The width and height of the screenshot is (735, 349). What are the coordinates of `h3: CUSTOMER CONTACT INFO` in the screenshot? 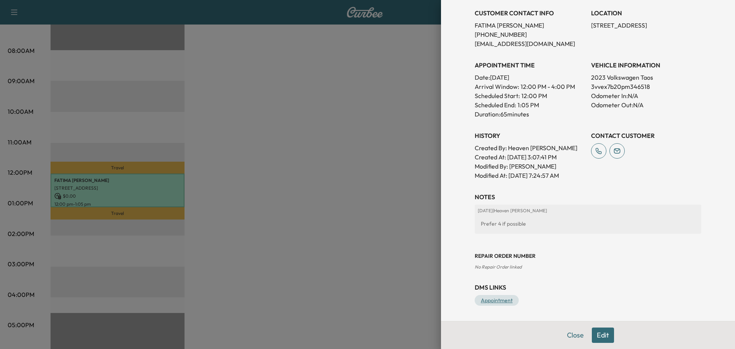 It's located at (530, 13).